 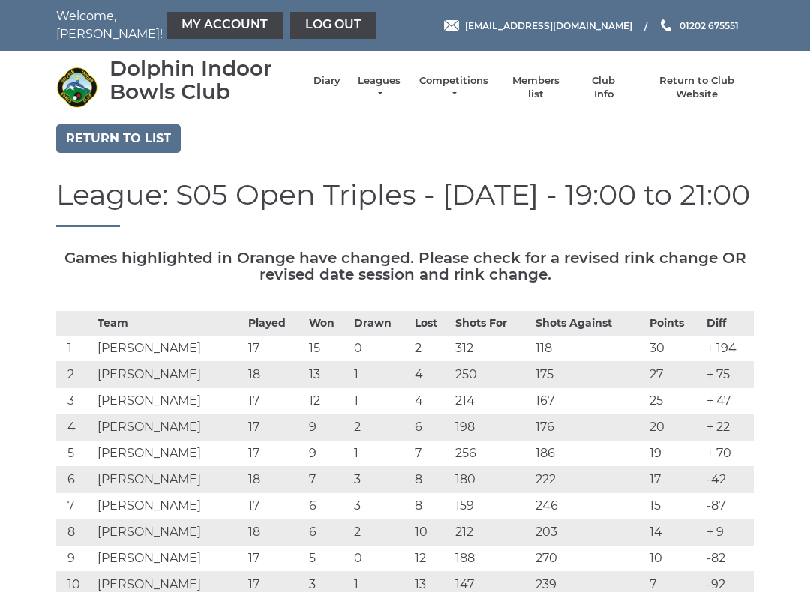 I want to click on td: 19, so click(x=674, y=454).